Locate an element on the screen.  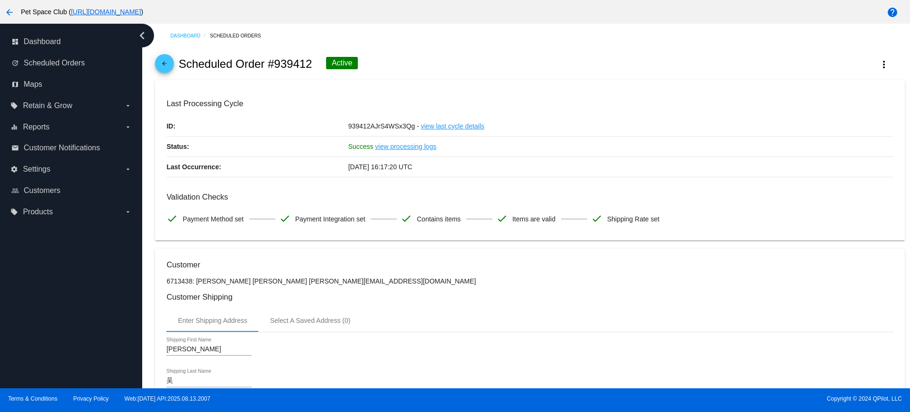
span: Dashboard is located at coordinates (42, 42).